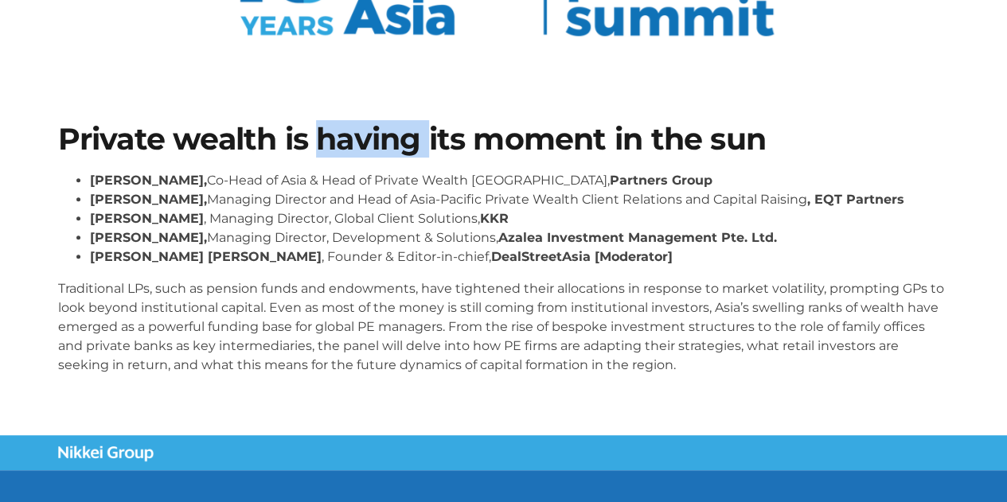 This screenshot has height=502, width=1007. Describe the element at coordinates (855, 199) in the screenshot. I see `strong: , EQT Partners` at that location.